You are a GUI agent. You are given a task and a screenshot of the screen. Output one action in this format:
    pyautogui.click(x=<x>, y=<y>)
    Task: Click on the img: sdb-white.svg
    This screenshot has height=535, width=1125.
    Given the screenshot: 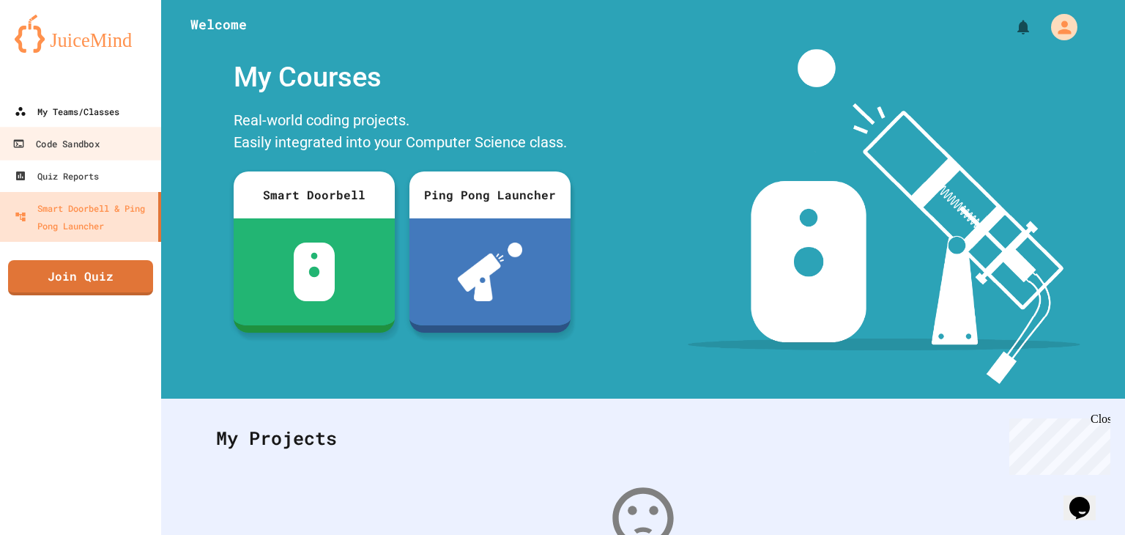 What is the action you would take?
    pyautogui.click(x=314, y=272)
    